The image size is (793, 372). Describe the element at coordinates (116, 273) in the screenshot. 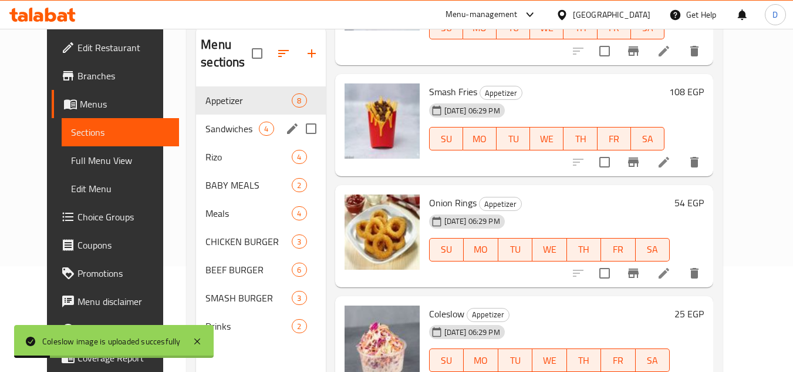

I see `a: Promotions` at that location.